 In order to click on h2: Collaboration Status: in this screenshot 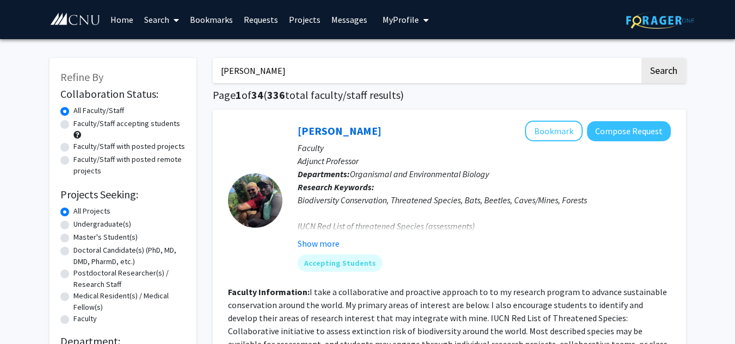, I will do `click(123, 94)`.